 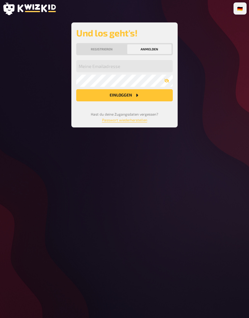 I want to click on a: Passwort wiederherstellen, so click(x=124, y=120).